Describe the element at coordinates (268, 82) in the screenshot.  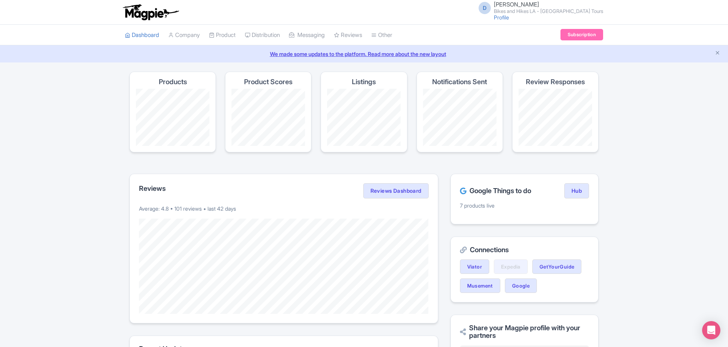
I see `h4: Product Scores` at that location.